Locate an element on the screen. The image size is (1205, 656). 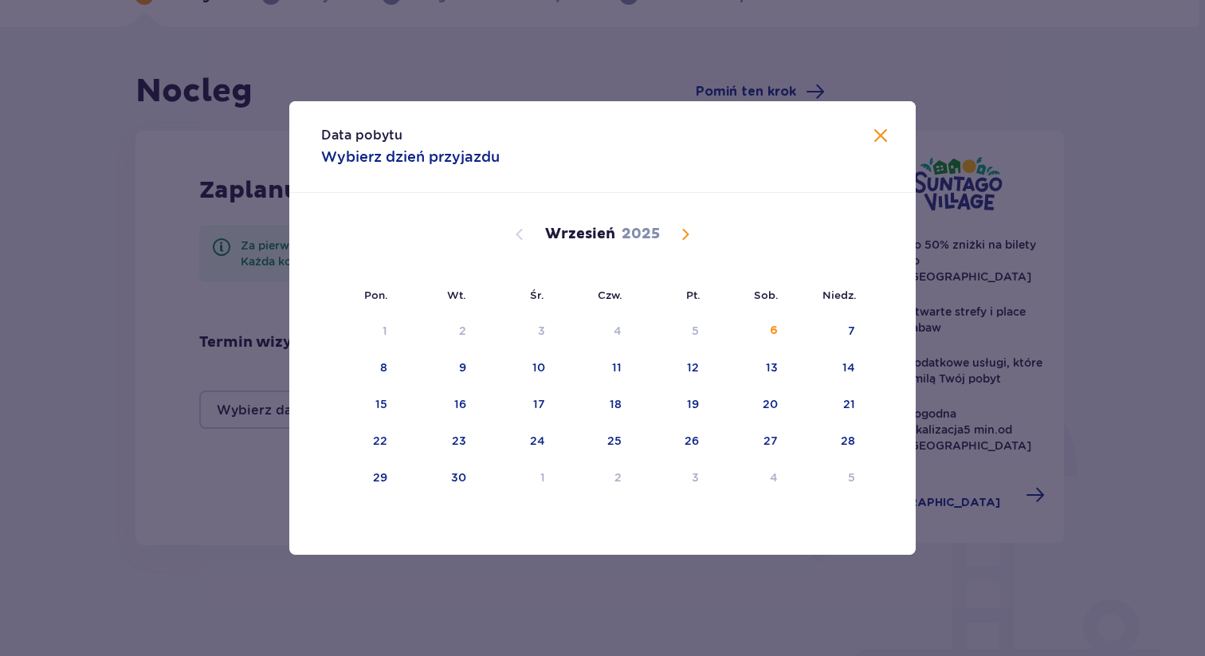
td: Choose poniedziałek, 8 września 2025 as your check-in date. It’s available. is located at coordinates (359, 368).